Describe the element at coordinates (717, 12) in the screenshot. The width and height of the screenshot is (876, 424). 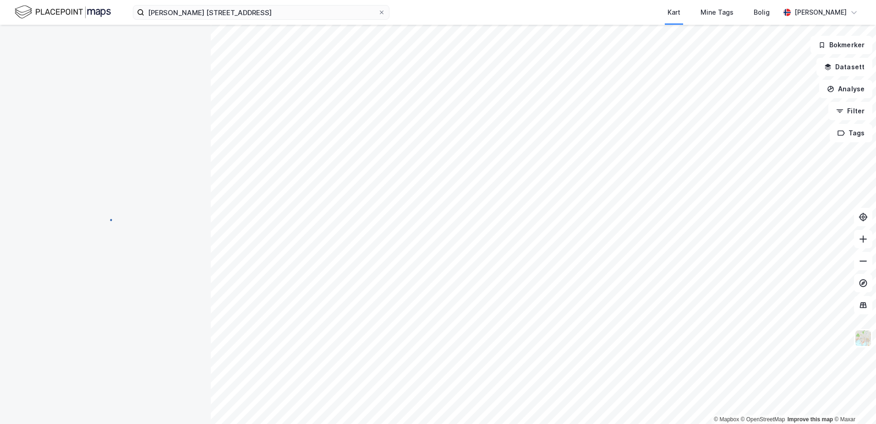
I see `div: Mine Tags` at that location.